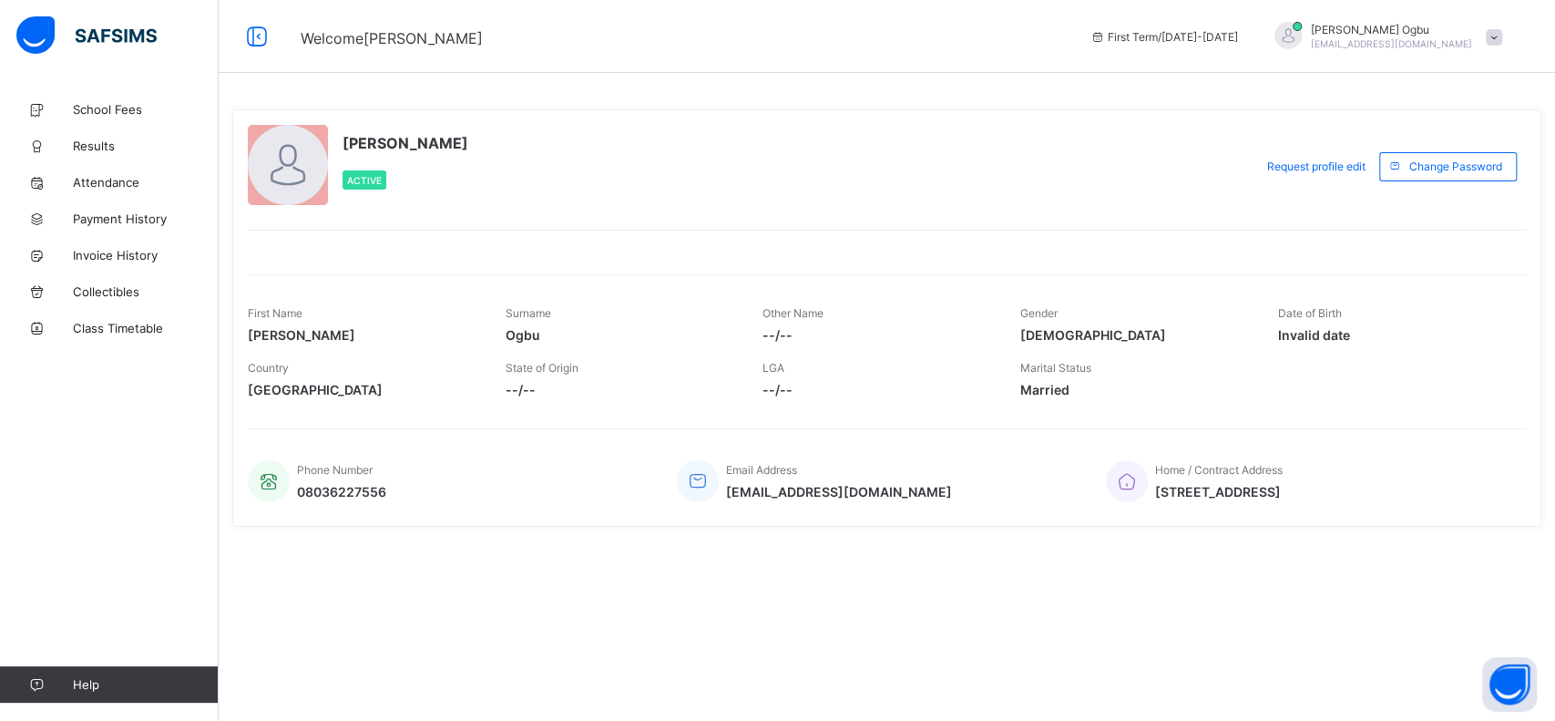 The width and height of the screenshot is (1555, 721). I want to click on span: session/term information, so click(1163, 36).